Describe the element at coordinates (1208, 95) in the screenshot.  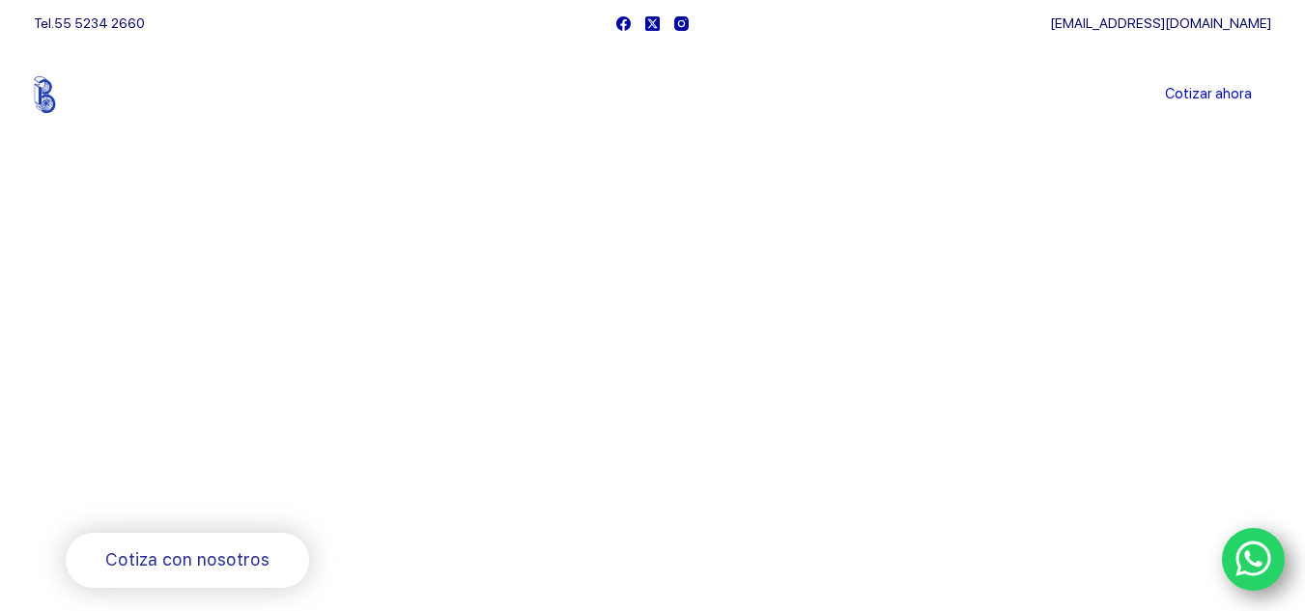
I see `a: Cotizar ahora` at that location.